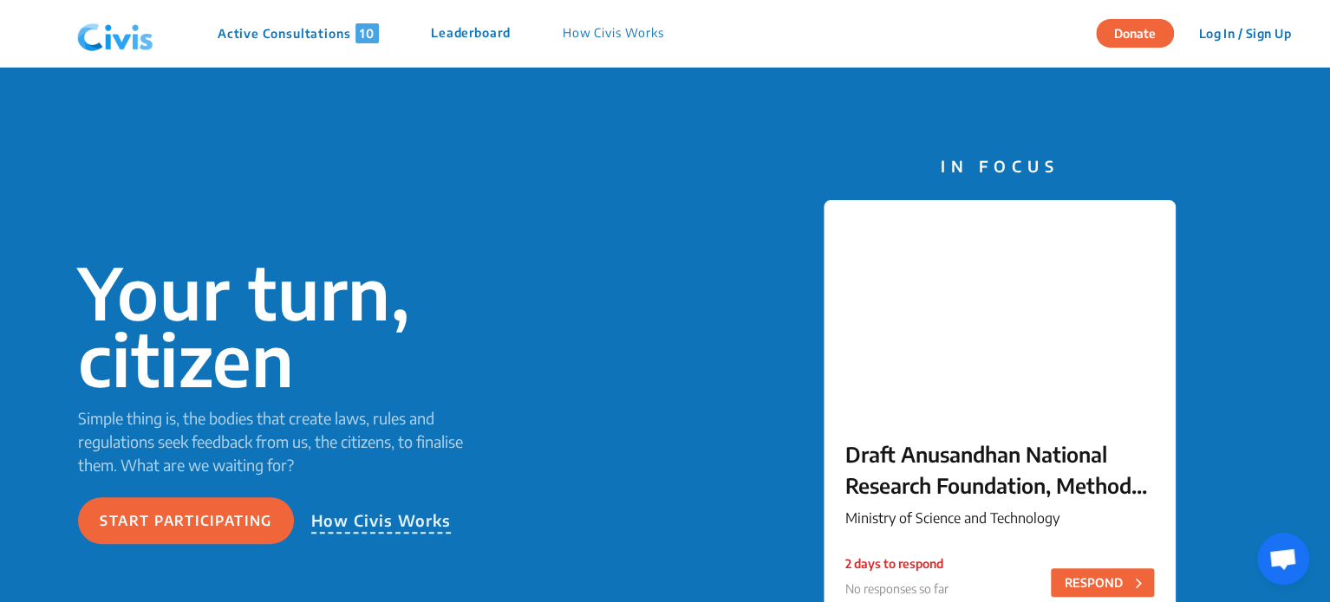 The width and height of the screenshot is (1330, 602). What do you see at coordinates (115, 34) in the screenshot?
I see `img: navlogo.png` at bounding box center [115, 34].